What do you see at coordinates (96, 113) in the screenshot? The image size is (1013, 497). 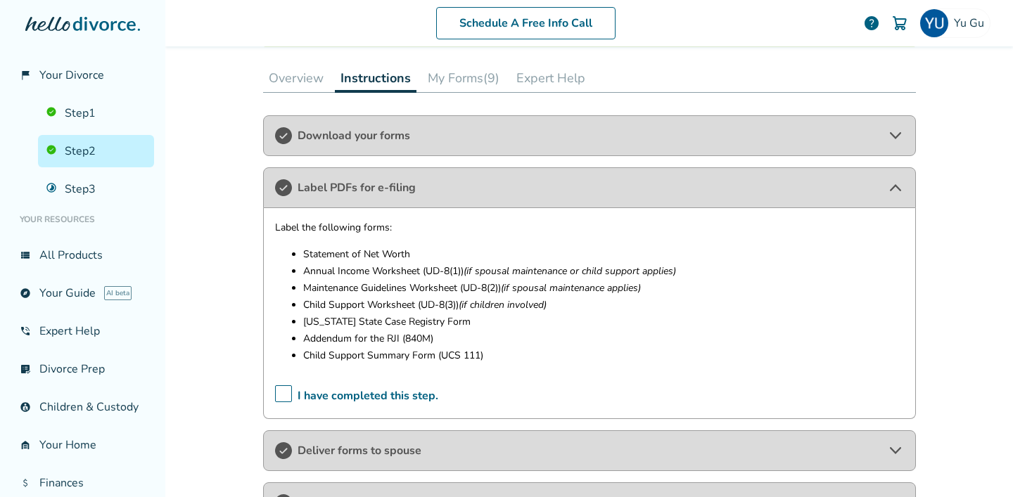 I see `a: Step1` at bounding box center [96, 113].